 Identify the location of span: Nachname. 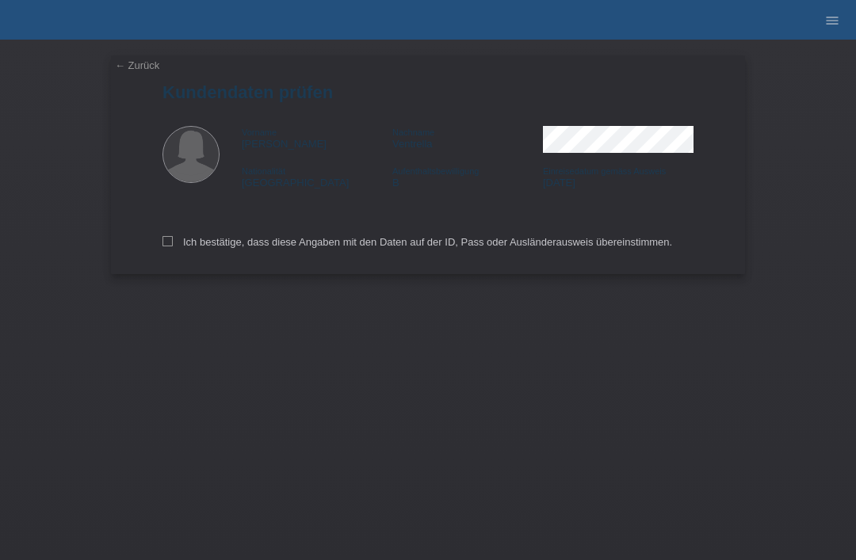
(413, 132).